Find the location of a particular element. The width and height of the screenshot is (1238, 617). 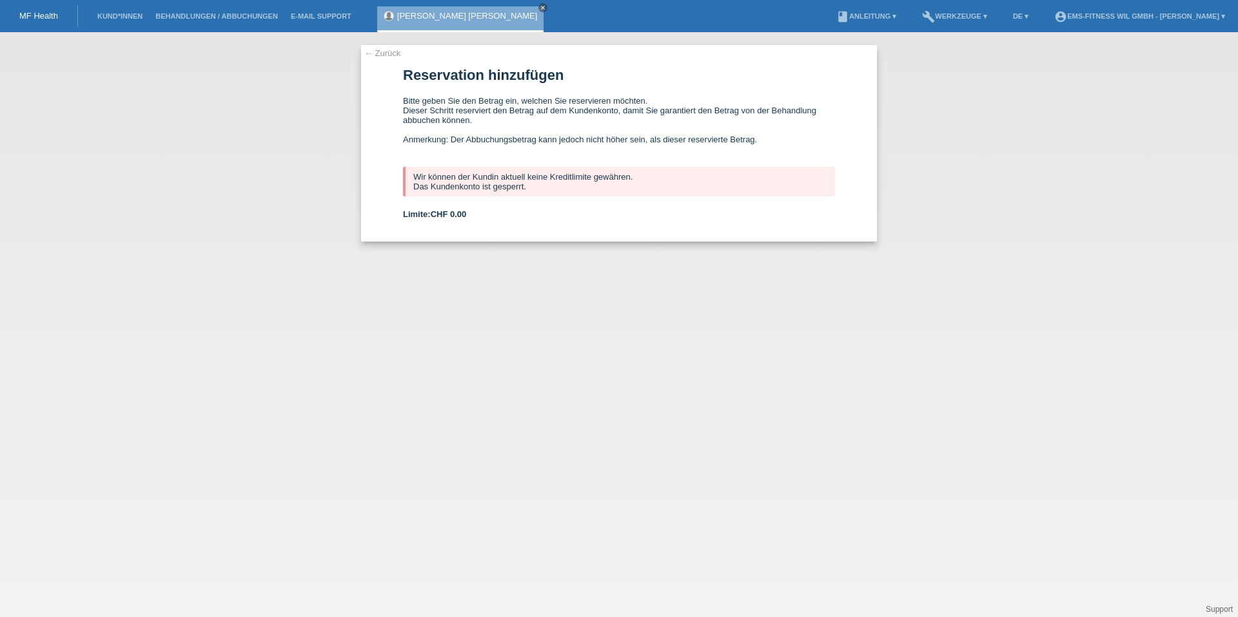

div: Bitte geben Sie den Betrag ein, welchen Sie reservieren möchten. Dieser Schritt reserviert den Be... is located at coordinates (619, 125).